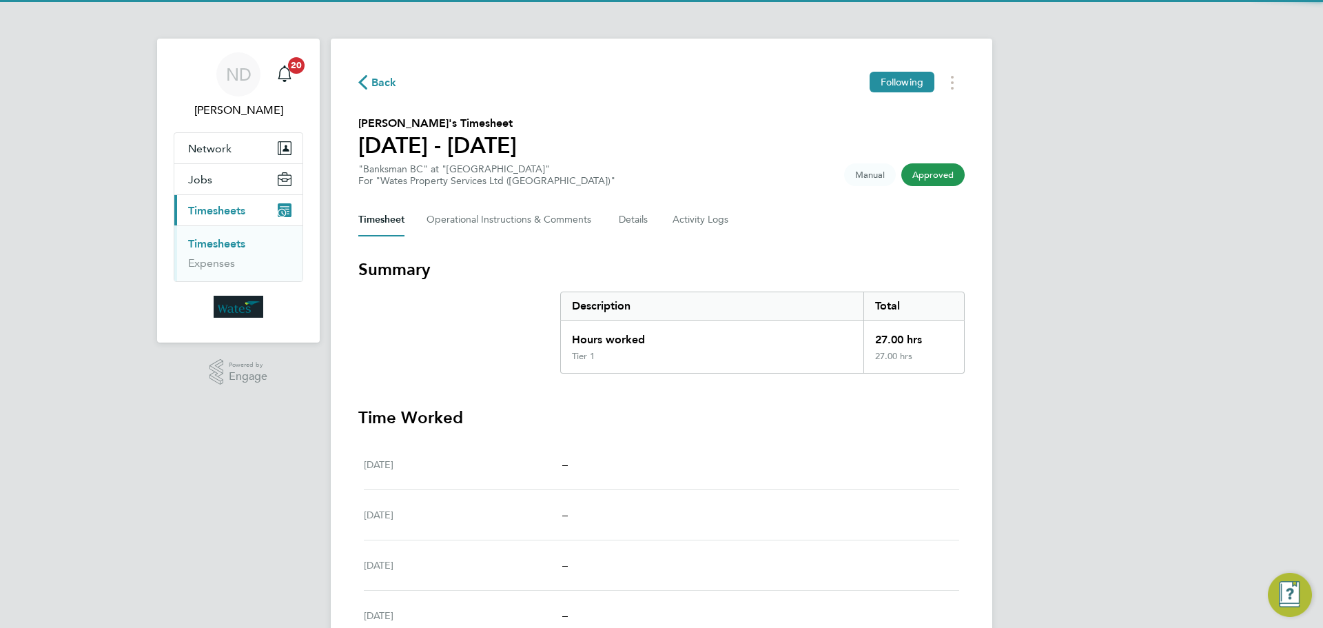 This screenshot has width=1323, height=628. Describe the element at coordinates (661, 269) in the screenshot. I see `h3: Summary` at that location.